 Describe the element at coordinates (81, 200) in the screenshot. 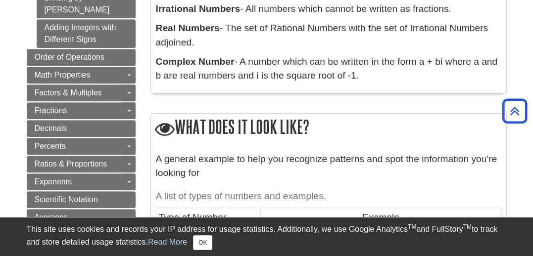

I see `a: Scientific Notation` at that location.